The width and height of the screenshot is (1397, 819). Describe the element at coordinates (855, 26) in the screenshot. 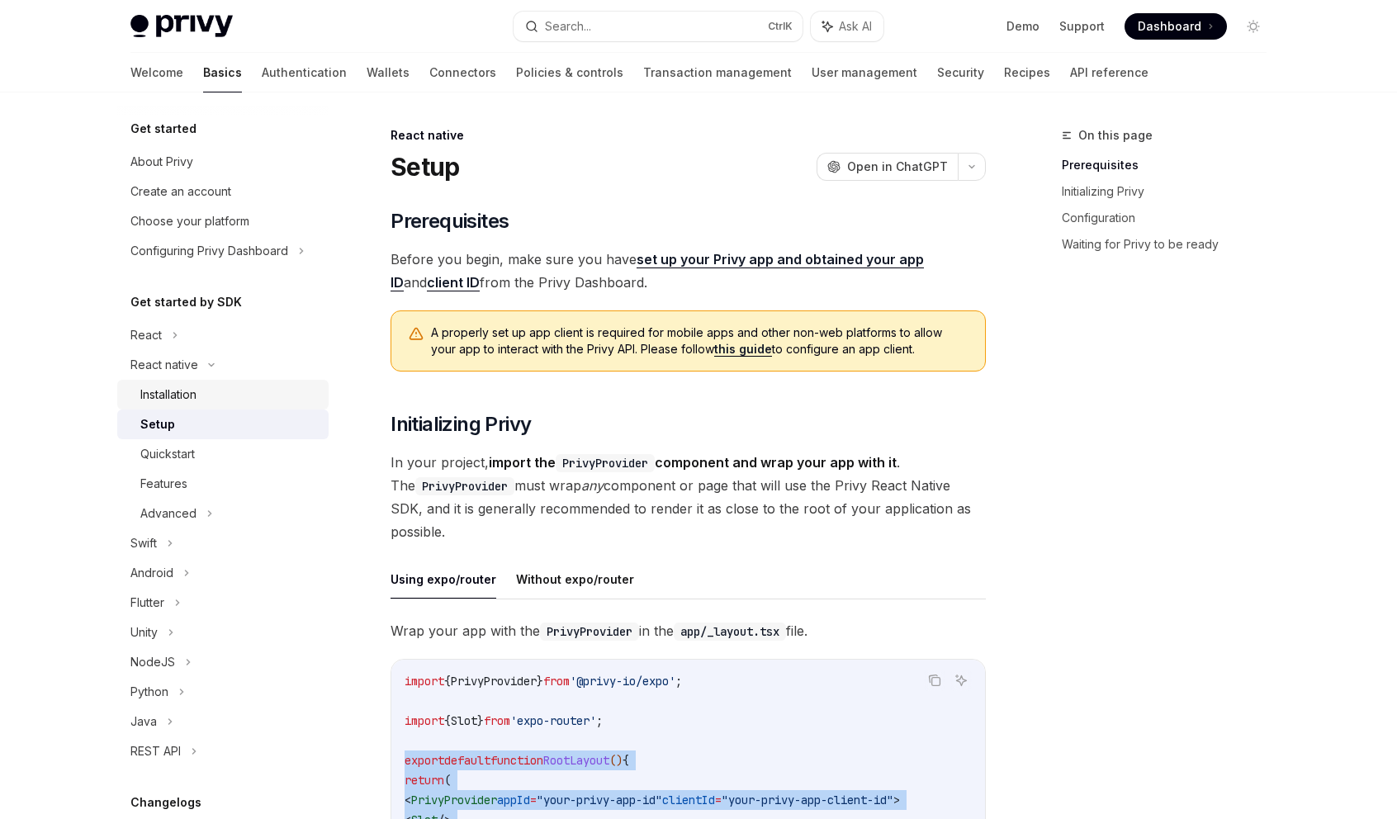

I see `span: Ask AI` at that location.